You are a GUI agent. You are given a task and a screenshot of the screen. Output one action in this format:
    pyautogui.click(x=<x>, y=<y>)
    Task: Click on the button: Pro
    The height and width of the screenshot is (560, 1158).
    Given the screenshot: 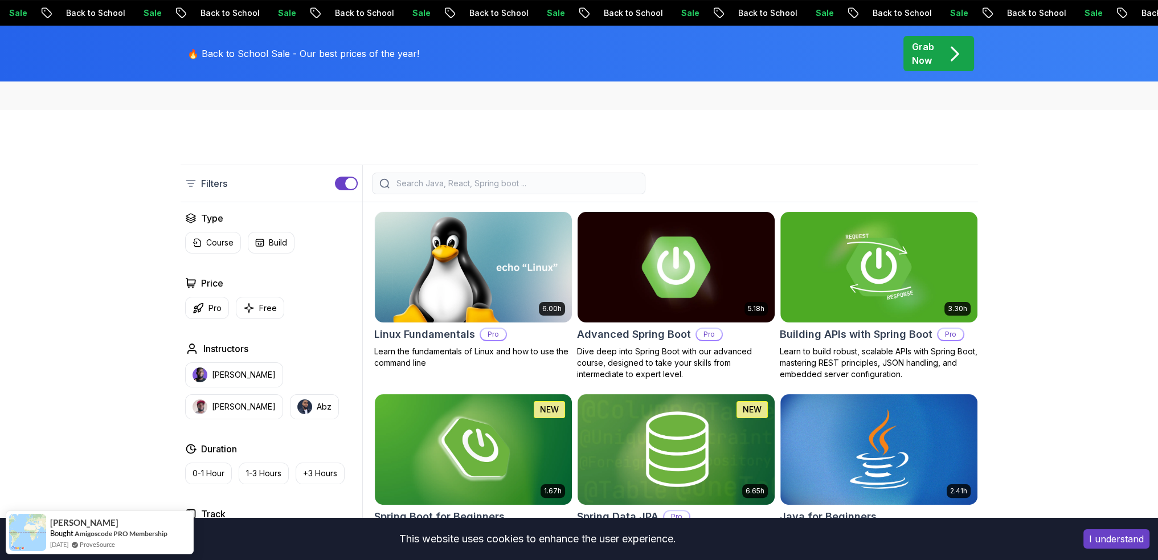 What is the action you would take?
    pyautogui.click(x=207, y=308)
    